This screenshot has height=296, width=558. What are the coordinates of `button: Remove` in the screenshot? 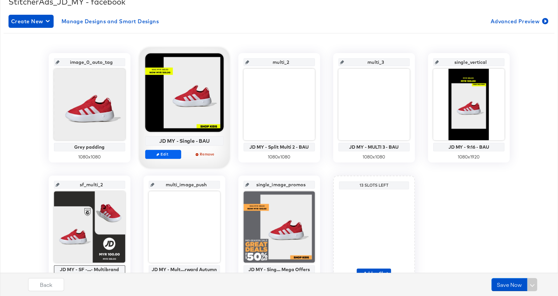 It's located at (205, 154).